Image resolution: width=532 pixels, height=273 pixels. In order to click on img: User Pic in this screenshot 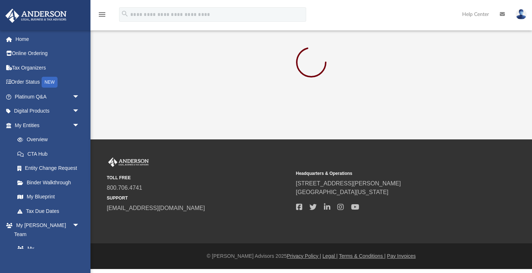, I will do `click(521, 14)`.